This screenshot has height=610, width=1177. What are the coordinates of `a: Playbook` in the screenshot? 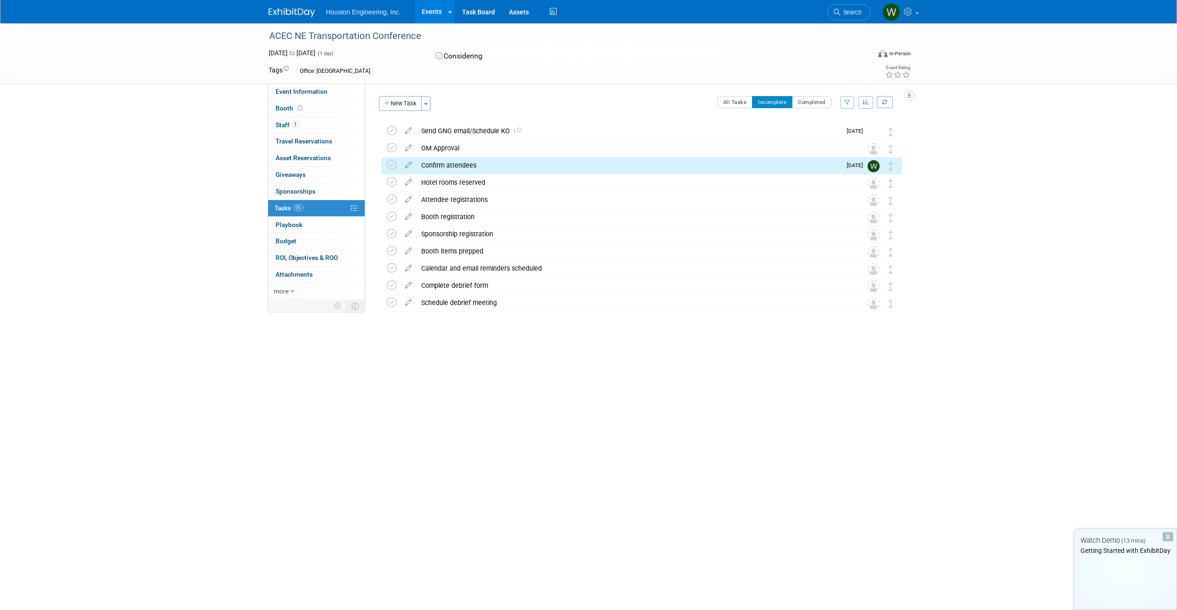 It's located at (316, 225).